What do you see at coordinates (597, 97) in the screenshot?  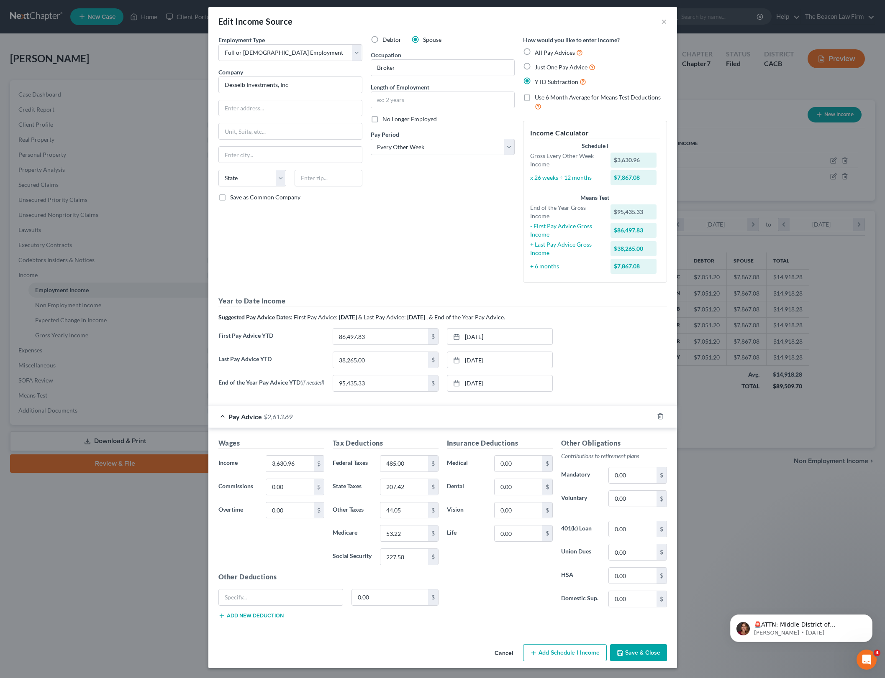 I see `span: Use 6 Month Average for Means Test Deductions` at bounding box center [597, 97].